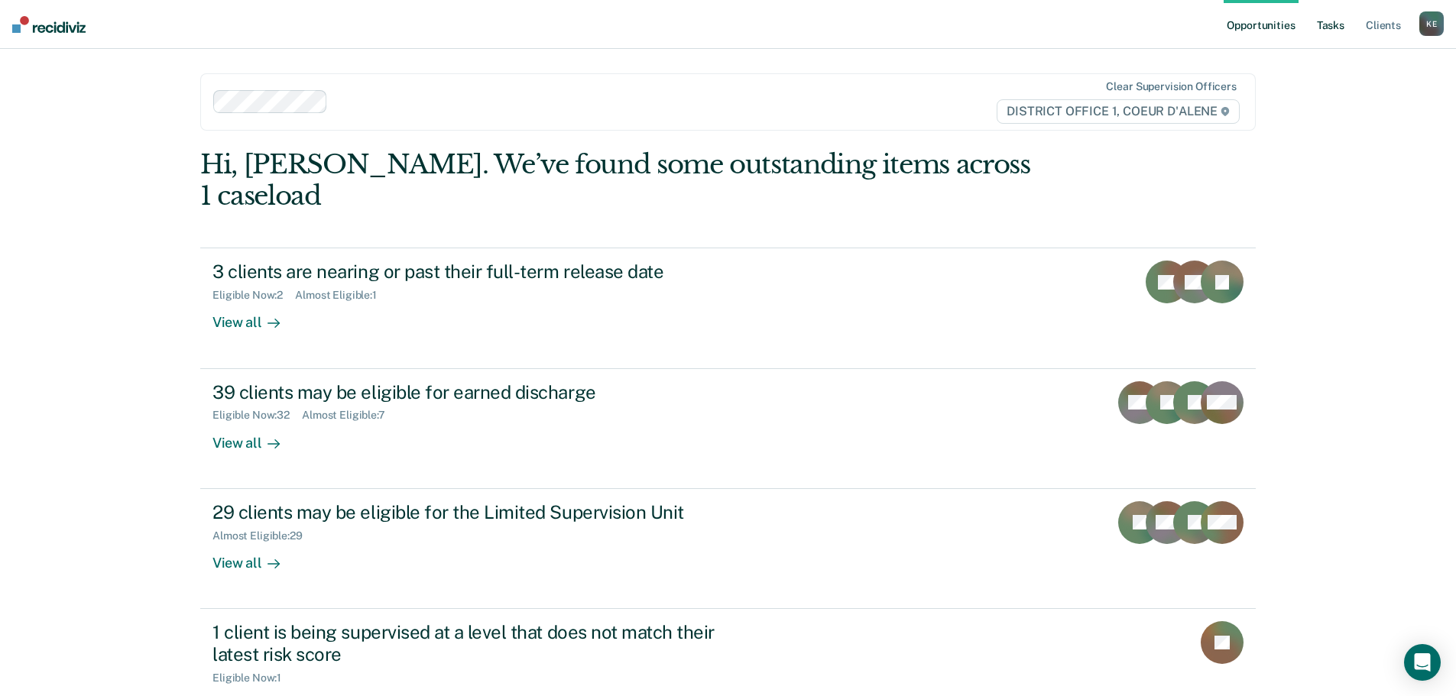 The width and height of the screenshot is (1456, 696). Describe the element at coordinates (349, 415) in the screenshot. I see `div: Almost Eligible : 7` at that location.